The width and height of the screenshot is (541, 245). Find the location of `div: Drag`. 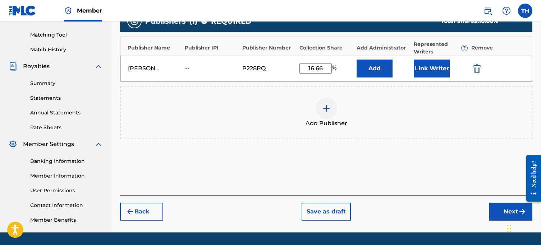

div: Drag is located at coordinates (509, 229).